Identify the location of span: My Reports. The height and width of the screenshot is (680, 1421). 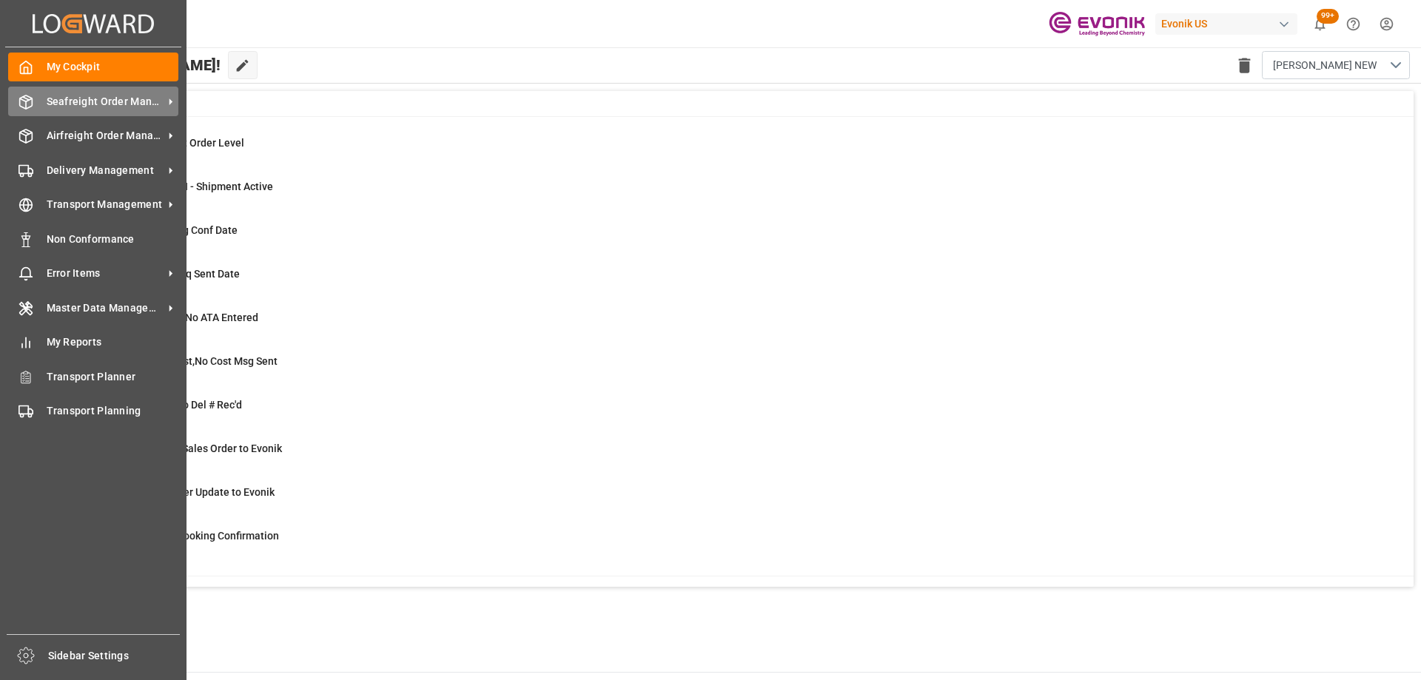
(113, 342).